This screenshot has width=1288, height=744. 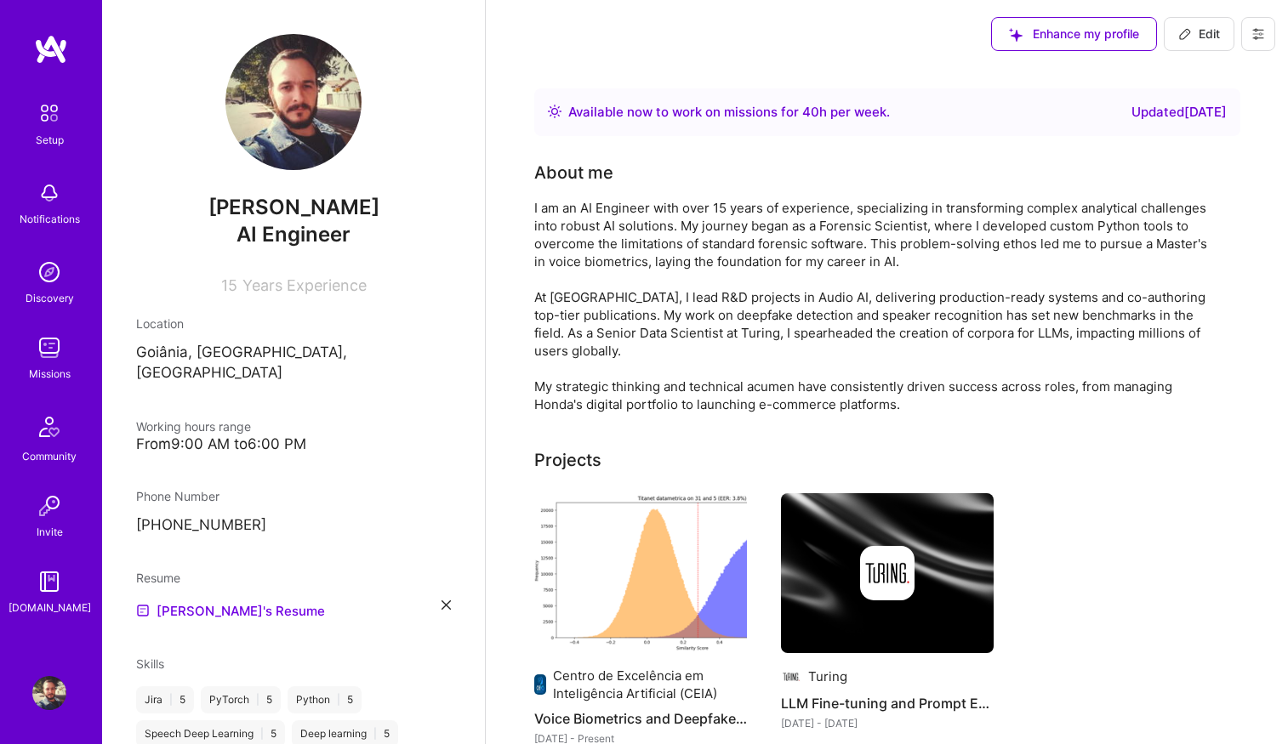 I want to click on h4: Voice Biometrics and Deepfake Detection System, so click(x=640, y=719).